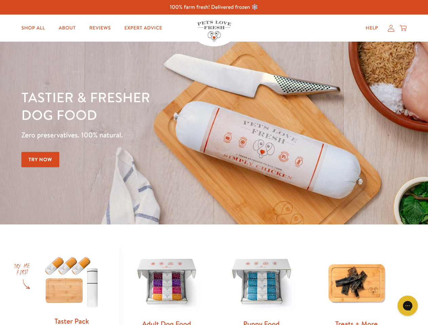 This screenshot has height=325, width=428. What do you see at coordinates (150, 106) in the screenshot?
I see `h1: Tastier & fresher dog food` at bounding box center [150, 106].